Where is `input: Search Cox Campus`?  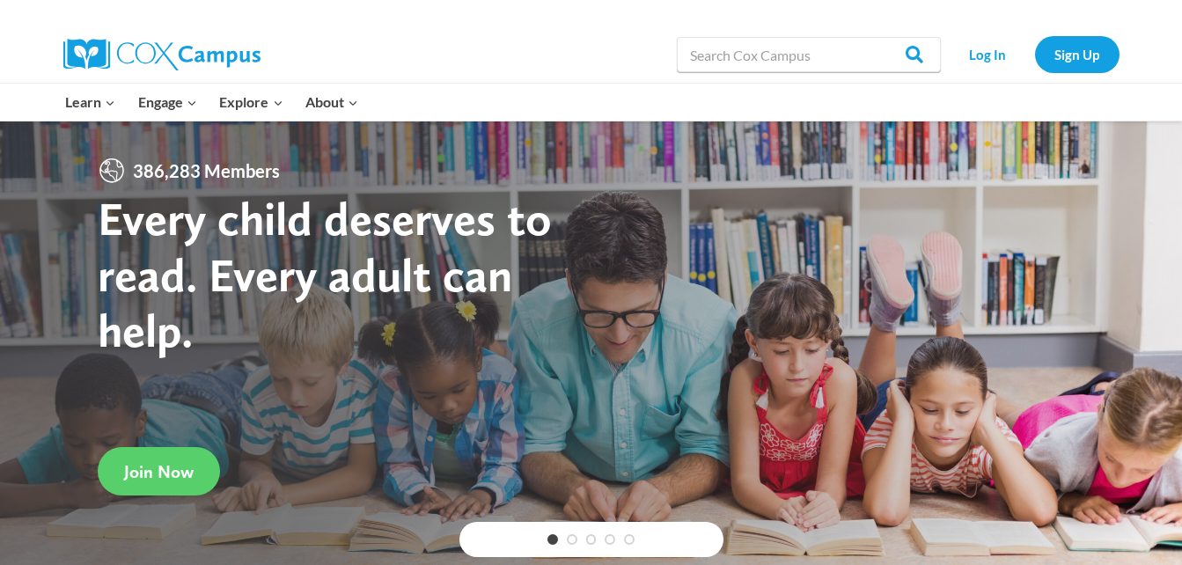 input: Search Cox Campus is located at coordinates (809, 55).